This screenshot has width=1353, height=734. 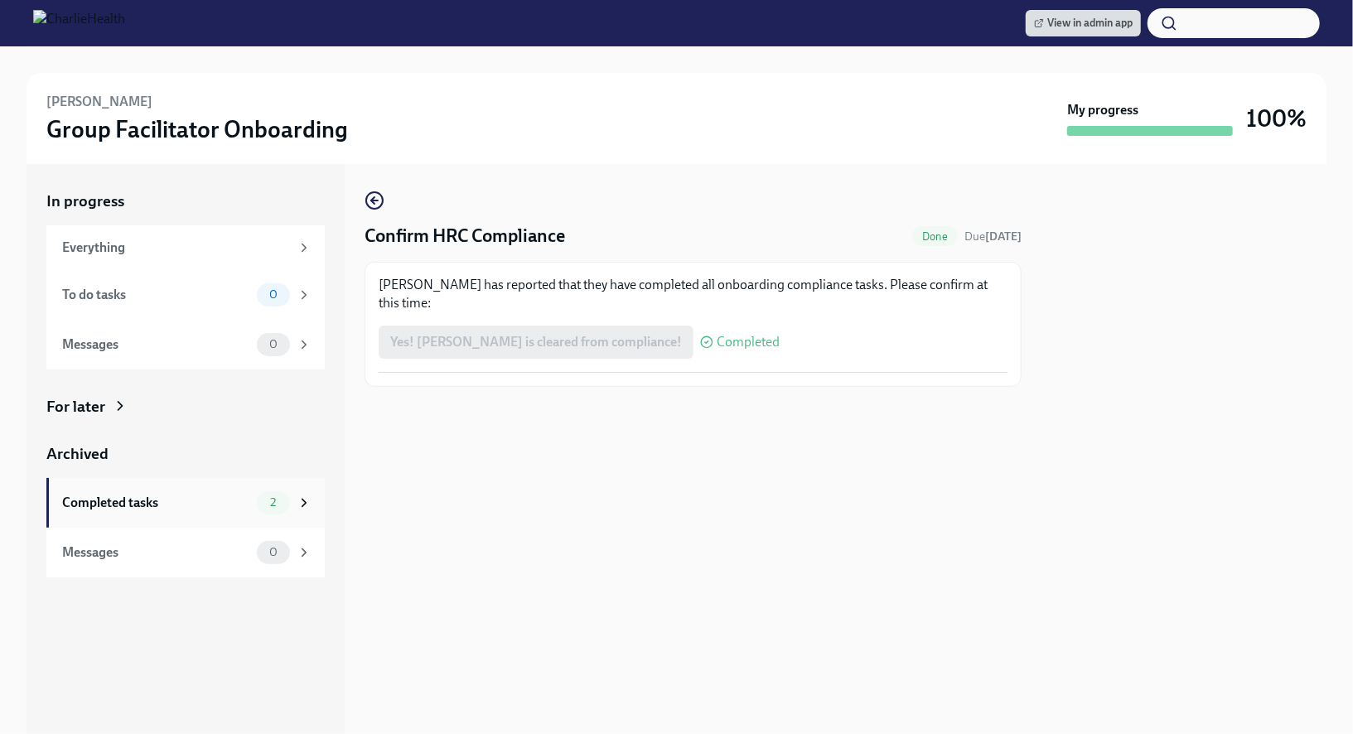 I want to click on div: Archived, so click(x=186, y=454).